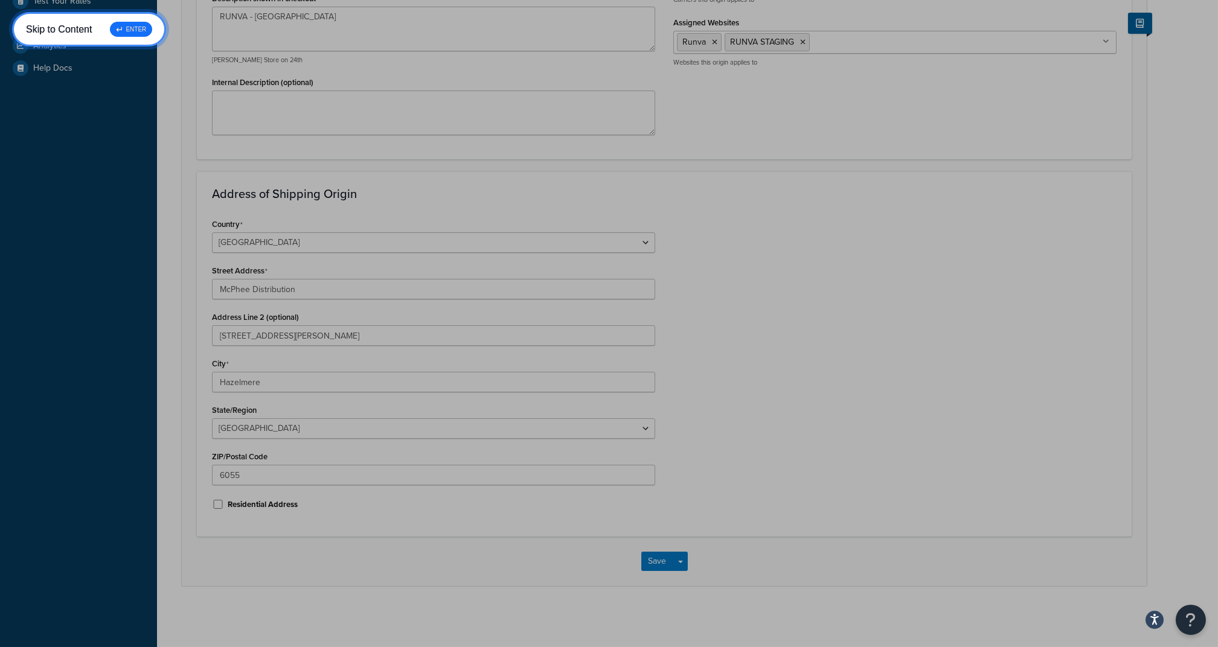 The width and height of the screenshot is (1218, 647). Describe the element at coordinates (1191, 620) in the screenshot. I see `button: Open Resource Center` at that location.